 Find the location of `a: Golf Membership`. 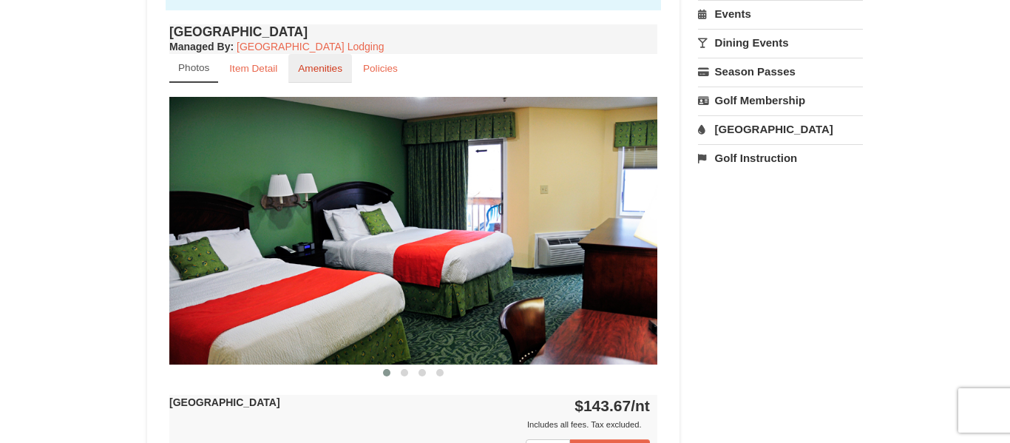

a: Golf Membership is located at coordinates (780, 100).